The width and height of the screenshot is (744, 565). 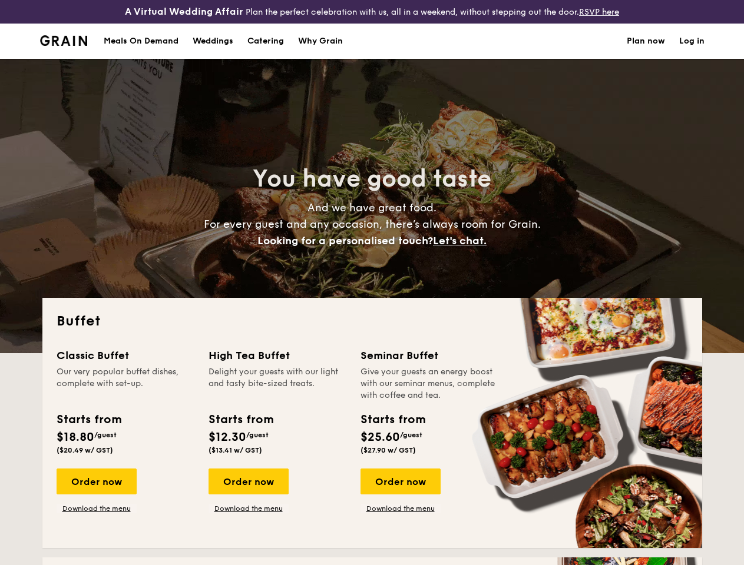 I want to click on span: ($20.49 w/ GST), so click(x=85, y=450).